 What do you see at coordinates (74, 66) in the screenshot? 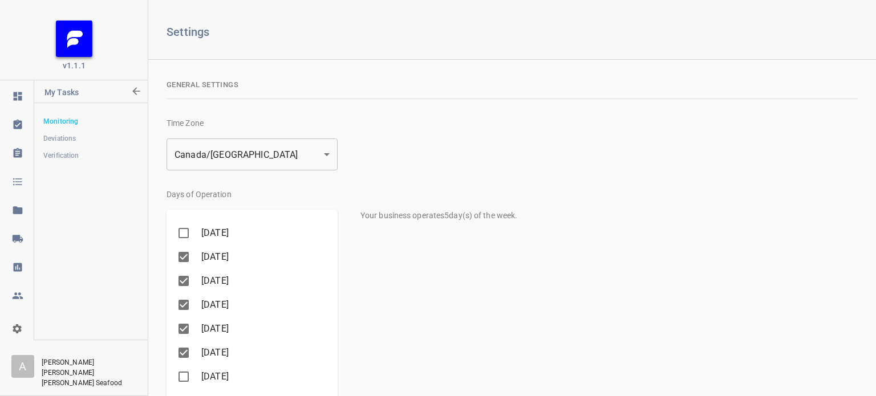
I see `span: v1.1.1` at bounding box center [74, 66].